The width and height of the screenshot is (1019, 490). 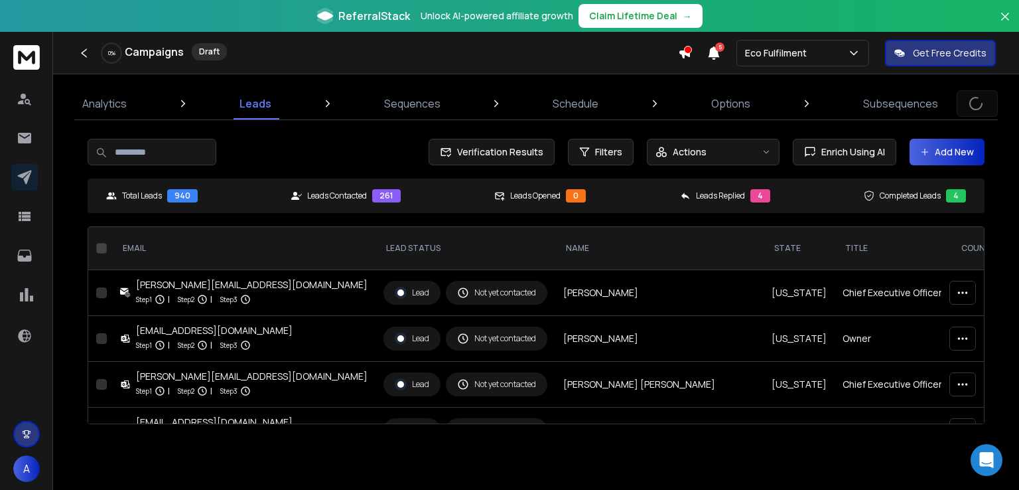 What do you see at coordinates (104, 103) in the screenshot?
I see `p: Analytics` at bounding box center [104, 103].